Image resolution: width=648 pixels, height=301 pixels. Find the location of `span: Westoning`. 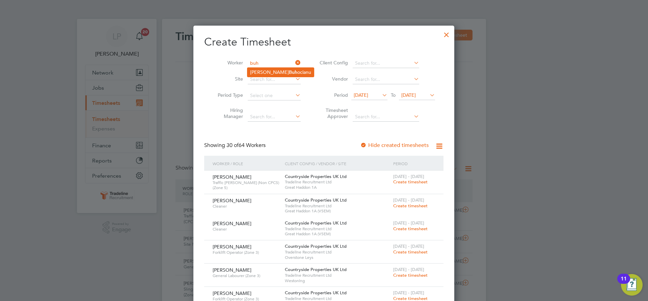

span: Westoning is located at coordinates (337, 281).